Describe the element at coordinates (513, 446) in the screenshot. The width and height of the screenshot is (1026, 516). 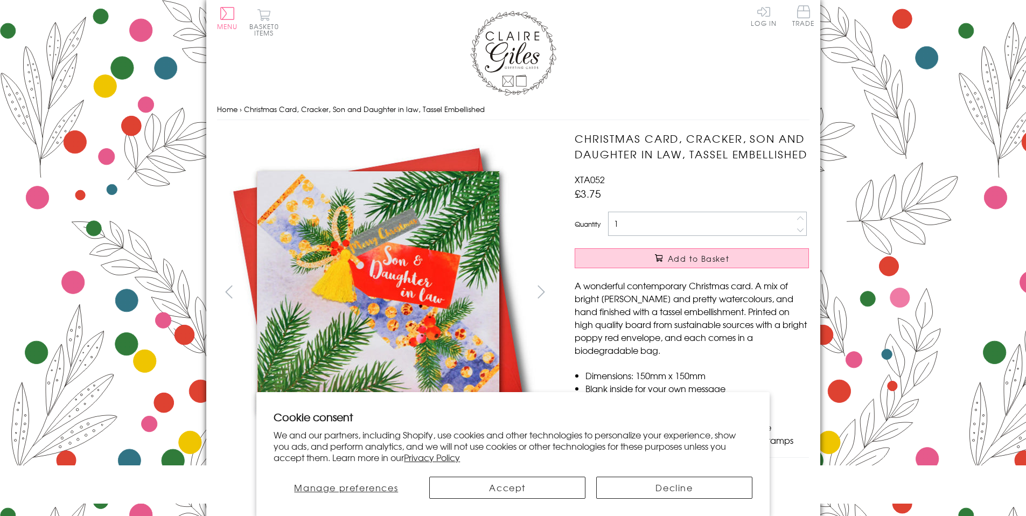
I see `p: We and our partners, including Shopify, use cookies and other technologies to personalize your ex...` at that location.